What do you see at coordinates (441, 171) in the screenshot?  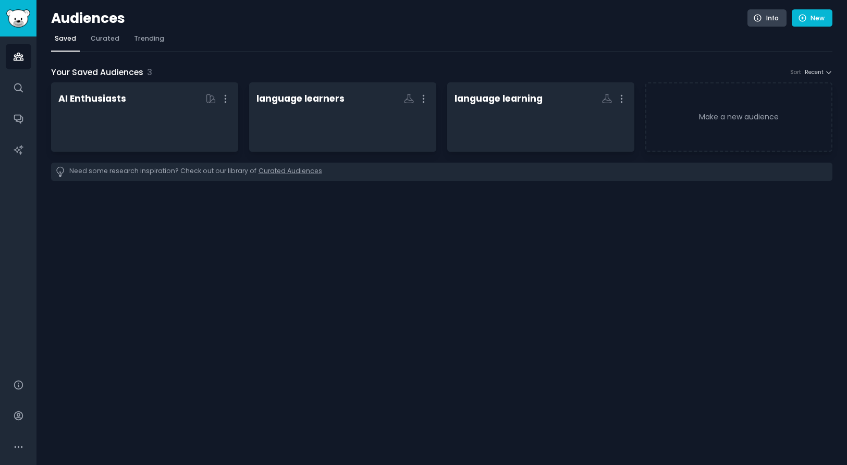 I see `div: Need some research inspiration? Check out our library of` at bounding box center [441, 171].